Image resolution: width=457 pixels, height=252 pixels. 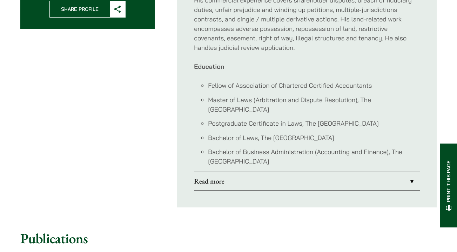 I want to click on li: Fellow of Association of Chartered Certified Accountants, so click(x=314, y=85).